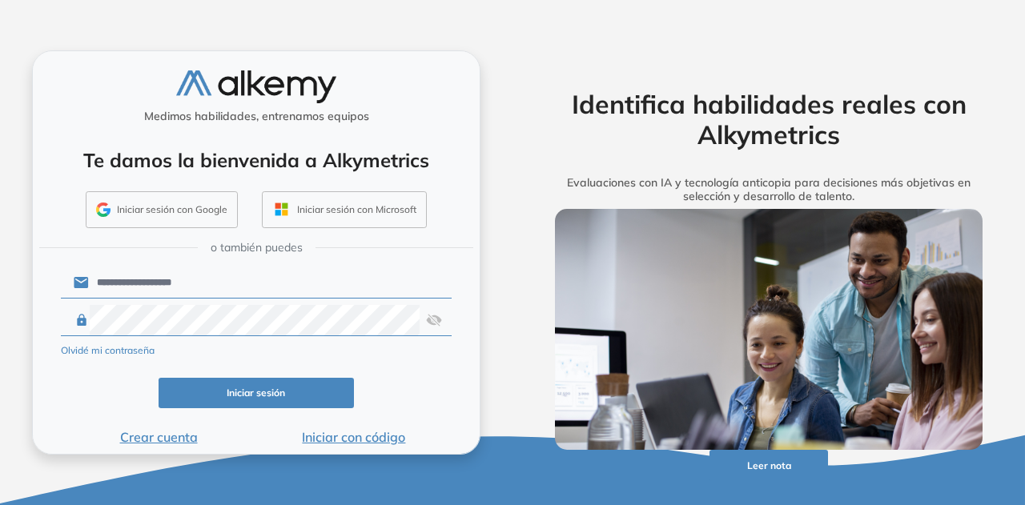 The height and width of the screenshot is (505, 1025). Describe the element at coordinates (103, 210) in the screenshot. I see `img: GMAIL_ICON` at that location.